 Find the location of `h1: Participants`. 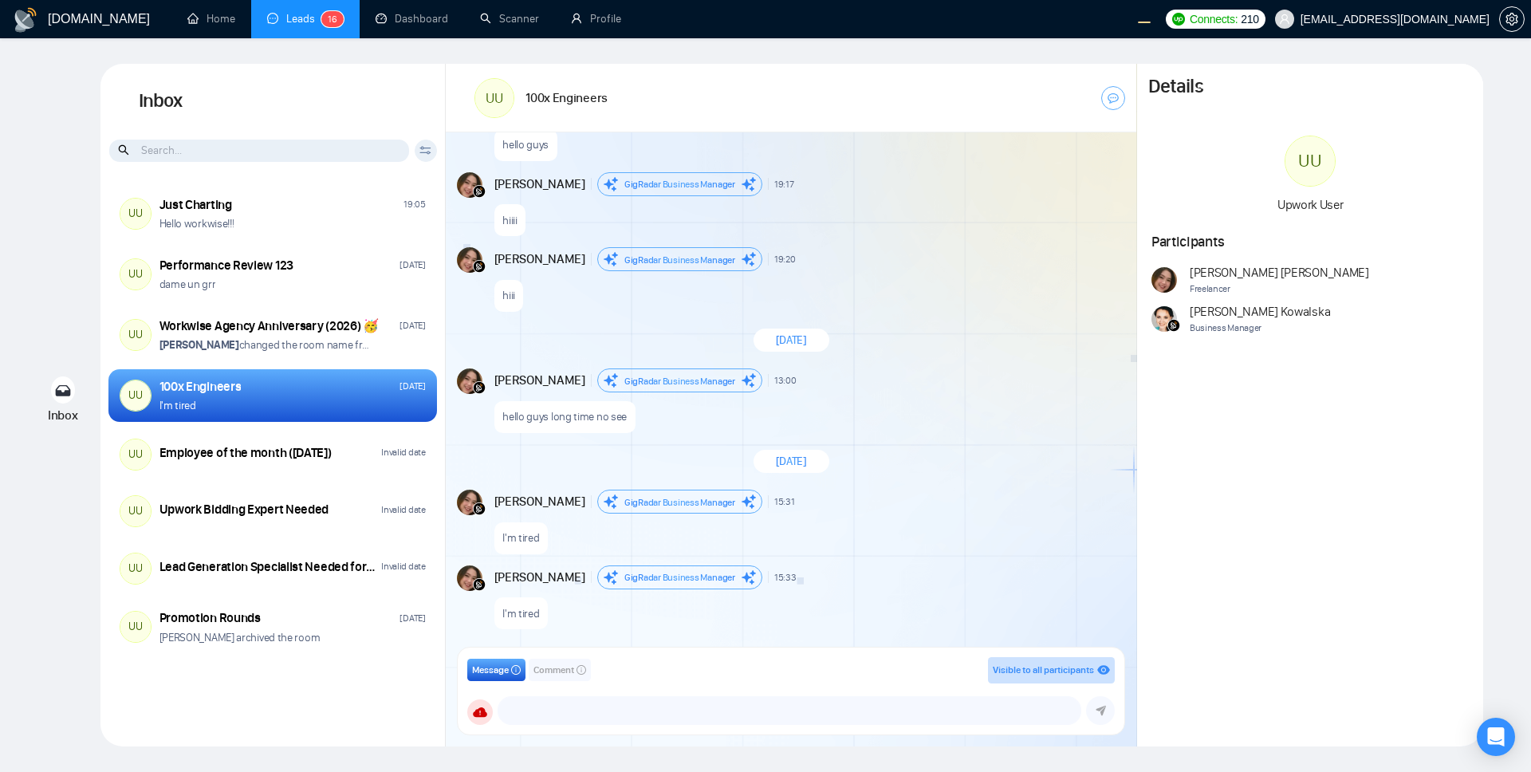

h1: Participants is located at coordinates (1310, 242).